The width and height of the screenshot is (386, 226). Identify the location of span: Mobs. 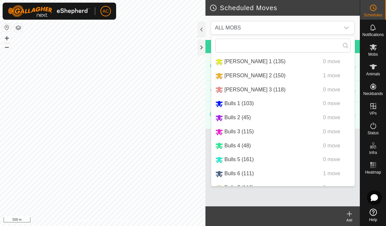
(373, 54).